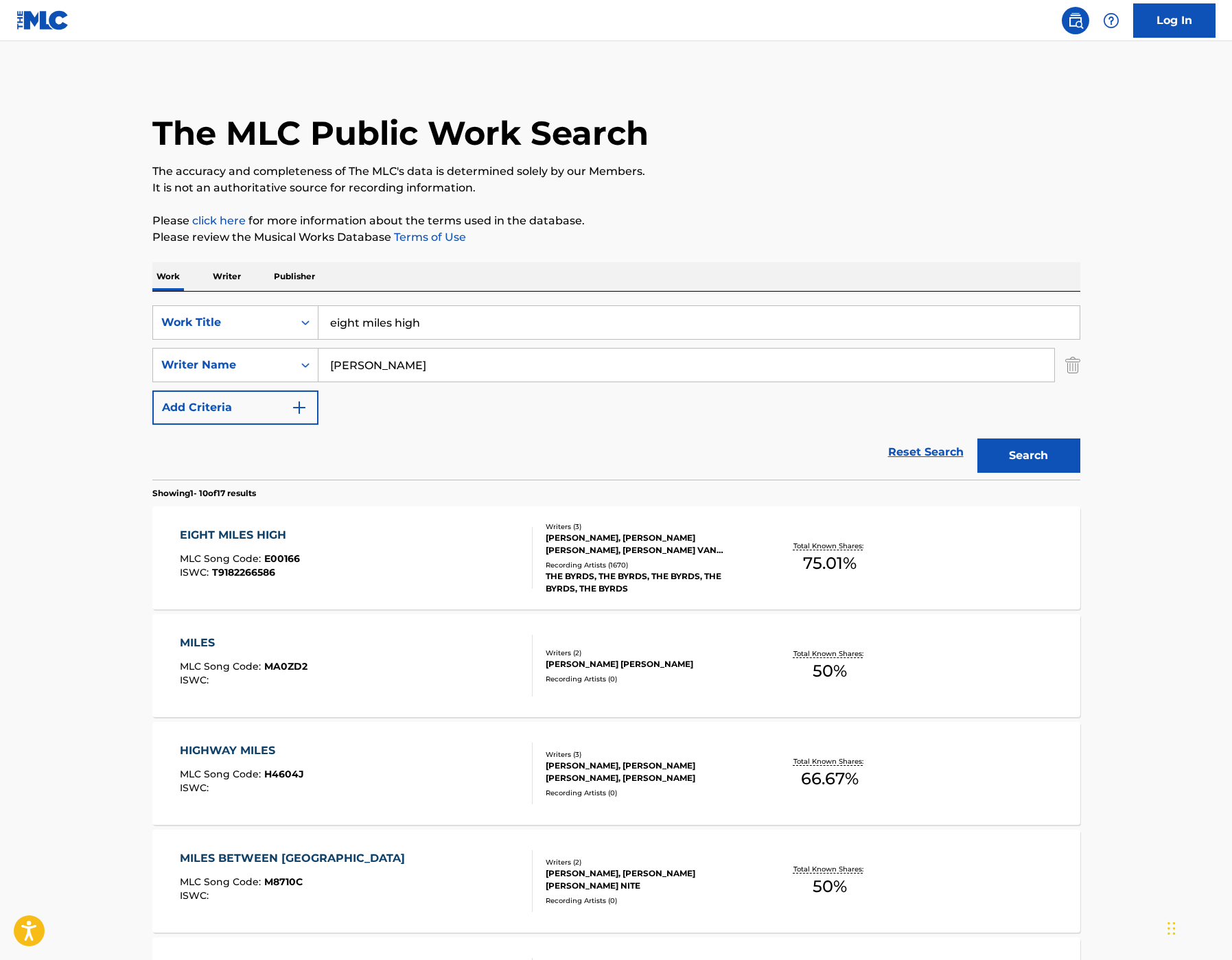  Describe the element at coordinates (650, 565) in the screenshot. I see `div: Recording Artists ( 1670 )` at that location.